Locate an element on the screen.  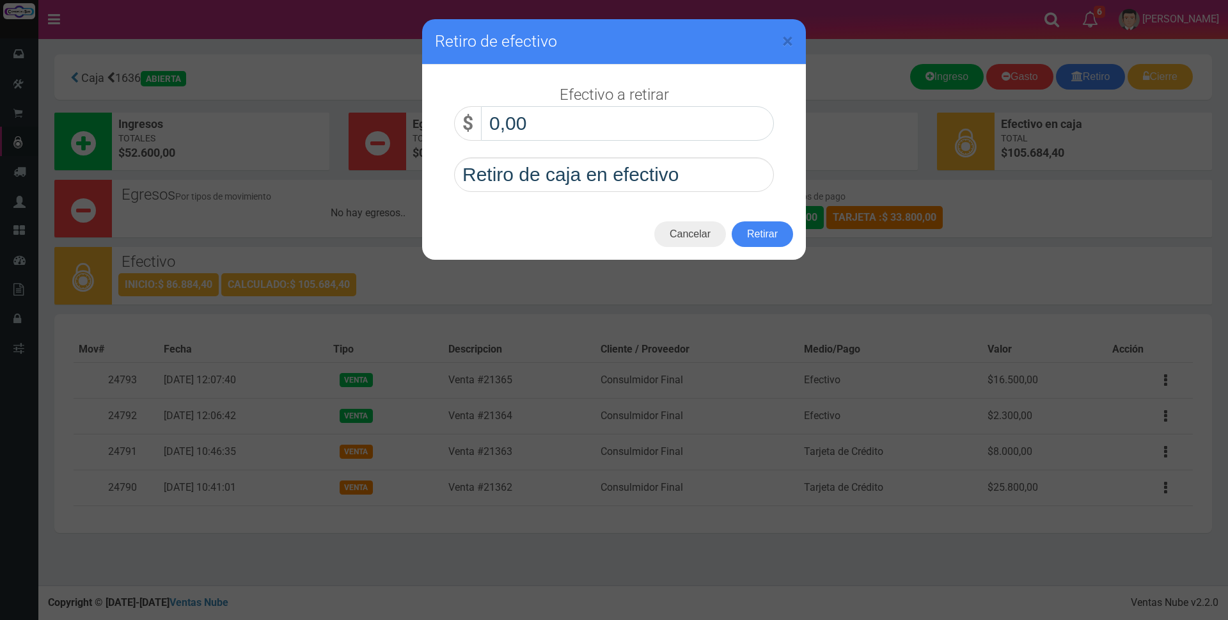
h3: Efectivo a retirar is located at coordinates (614, 95).